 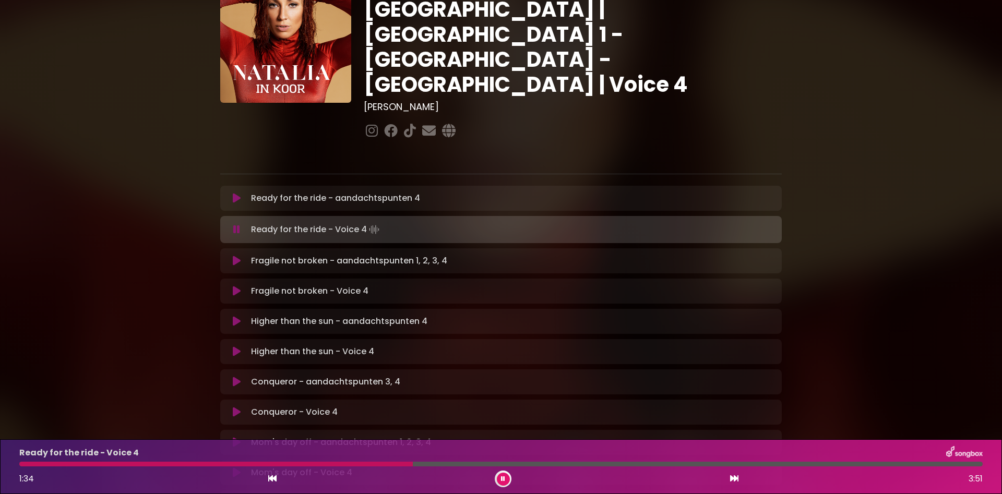 I want to click on p: Fragile not broken - Voice 4, so click(x=309, y=291).